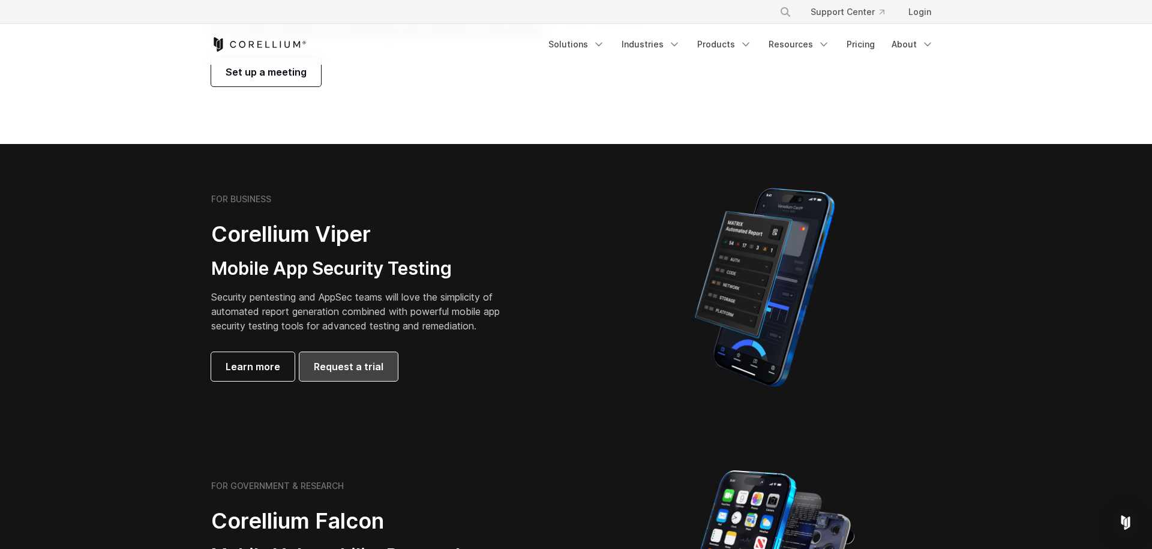  Describe the element at coordinates (848, 12) in the screenshot. I see `a: Support Center` at that location.